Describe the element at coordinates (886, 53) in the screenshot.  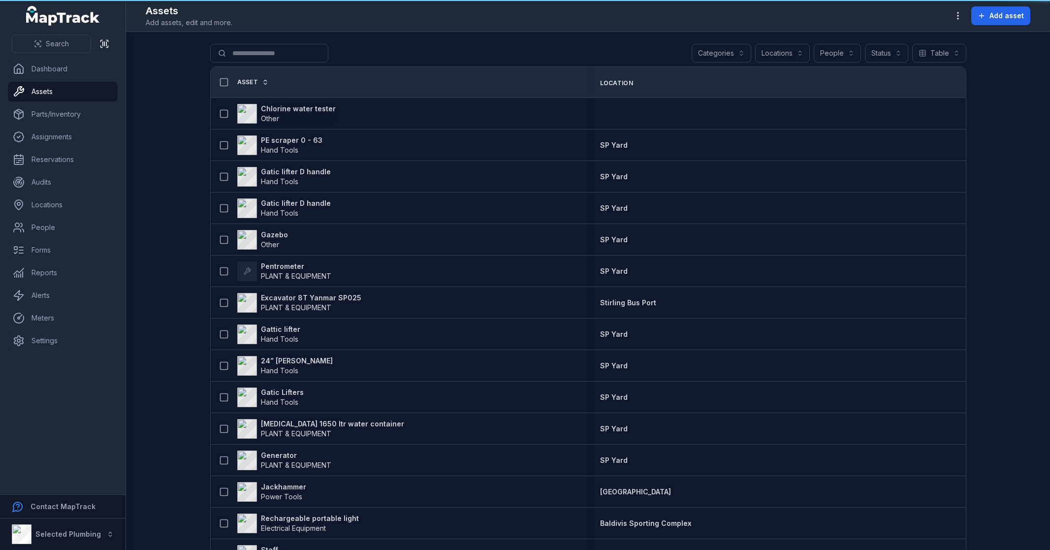
I see `button: Status` at that location.